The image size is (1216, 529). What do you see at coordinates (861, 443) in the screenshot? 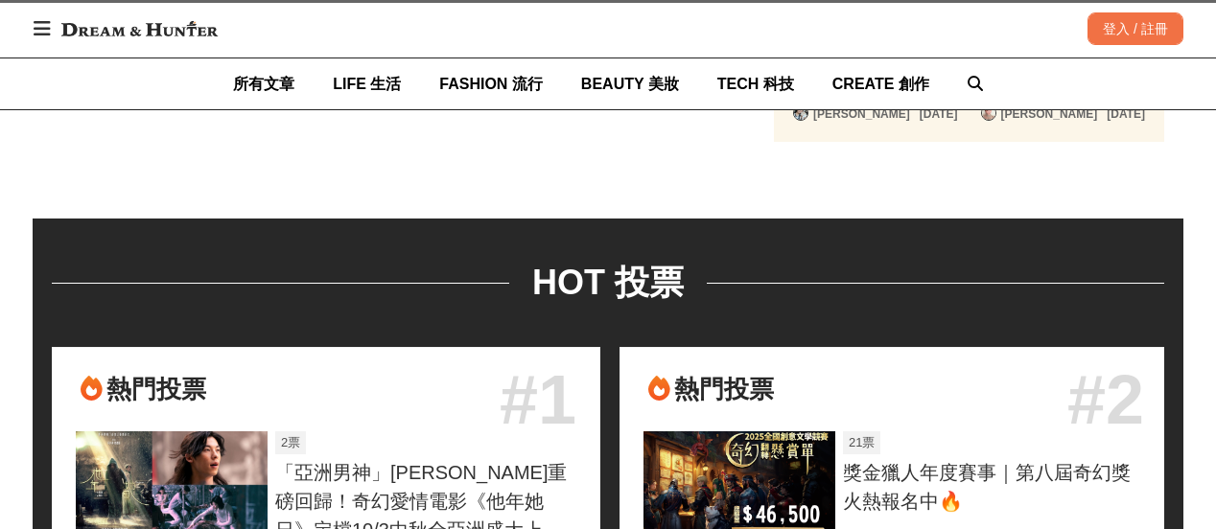
I see `div: 21 票` at bounding box center [861, 443].